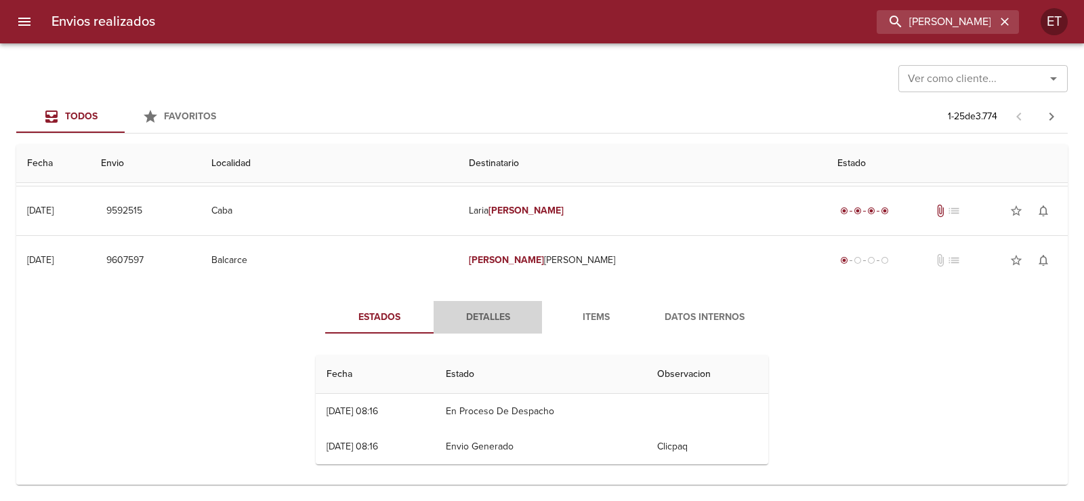  I want to click on button: 9592515, so click(124, 211).